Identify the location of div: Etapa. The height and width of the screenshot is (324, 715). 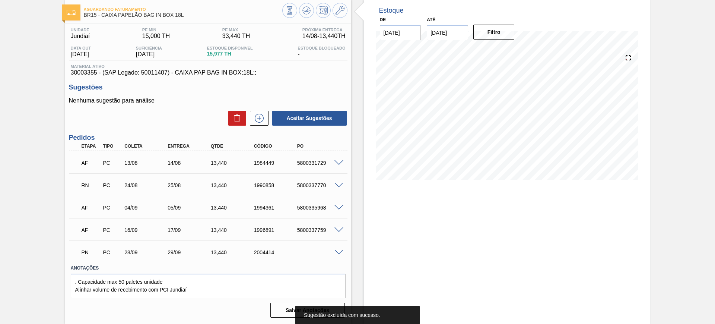
(91, 146).